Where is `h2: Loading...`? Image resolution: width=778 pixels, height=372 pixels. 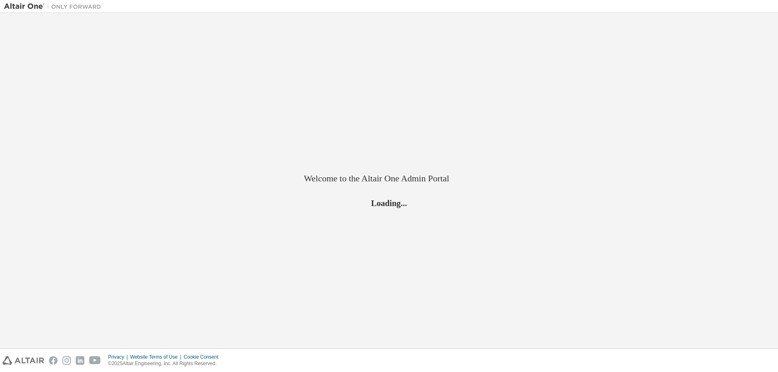
h2: Loading... is located at coordinates (389, 203).